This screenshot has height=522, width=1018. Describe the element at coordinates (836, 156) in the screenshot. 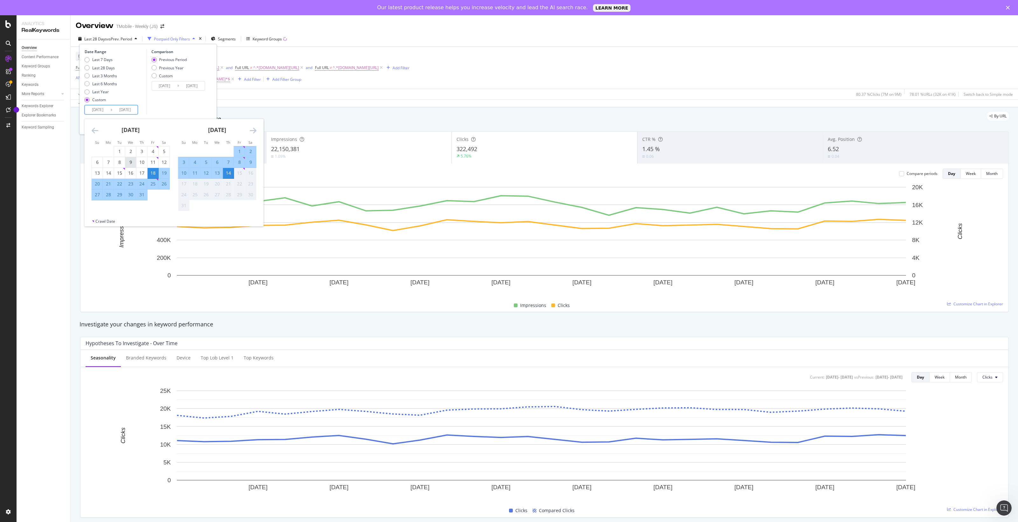

I see `div: 0.04` at that location.